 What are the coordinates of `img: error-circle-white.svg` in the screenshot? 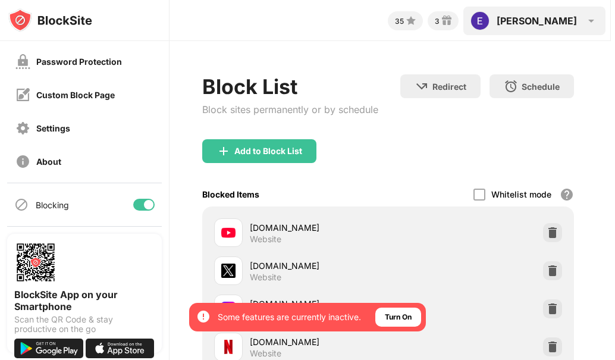 It's located at (203, 317).